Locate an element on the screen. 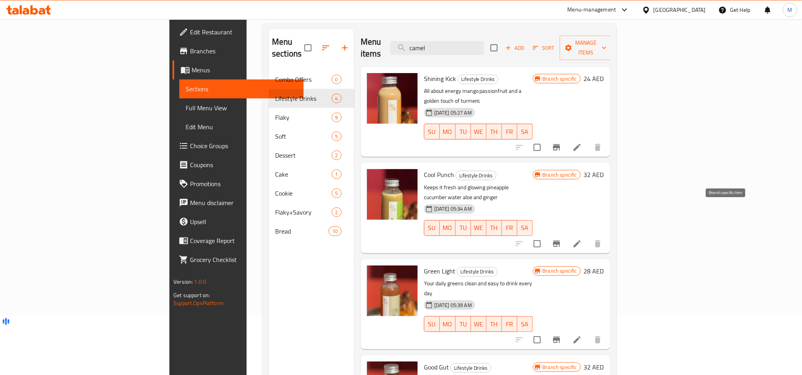 The image size is (802, 375). a: Coupons is located at coordinates (238, 165).